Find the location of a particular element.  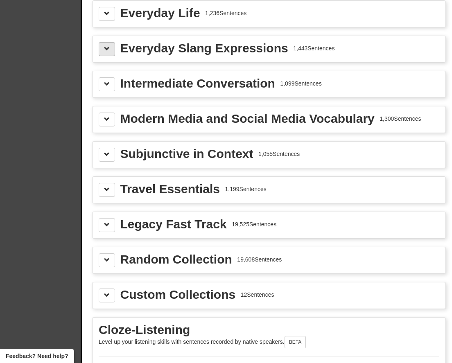

p: Level up your listening skills with sentences recorded by native speakers. is located at coordinates (269, 342).